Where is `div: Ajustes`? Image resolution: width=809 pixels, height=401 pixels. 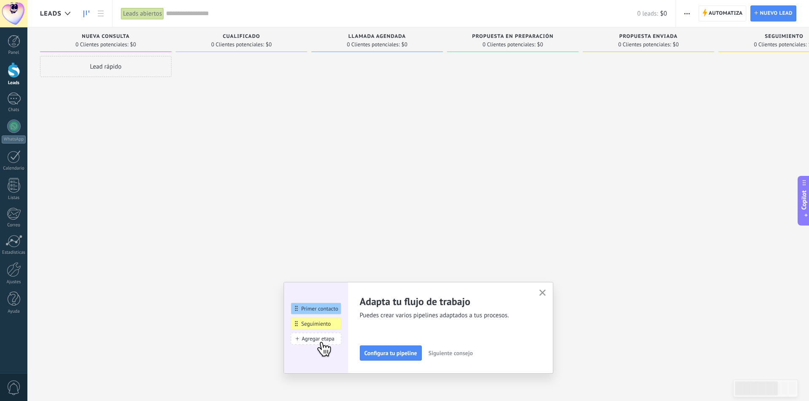 div: Ajustes is located at coordinates (14, 282).